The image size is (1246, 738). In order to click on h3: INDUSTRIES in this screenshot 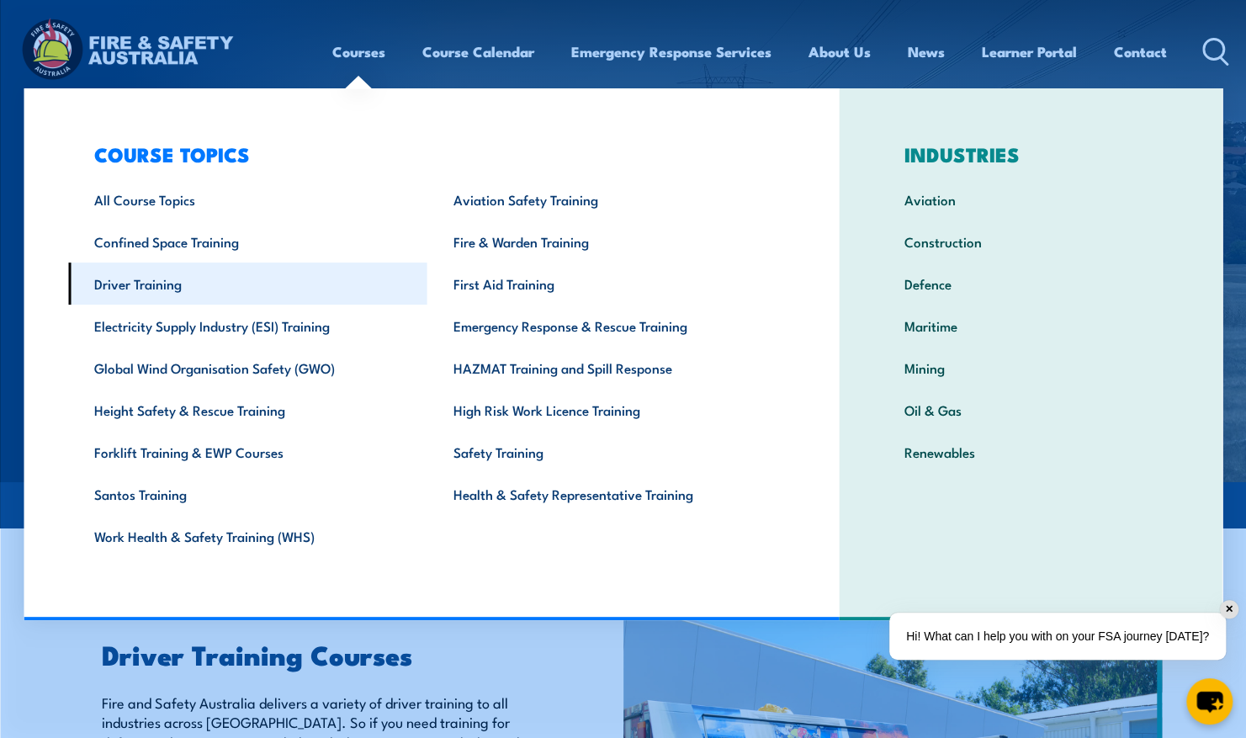, I will do `click(1031, 154)`.